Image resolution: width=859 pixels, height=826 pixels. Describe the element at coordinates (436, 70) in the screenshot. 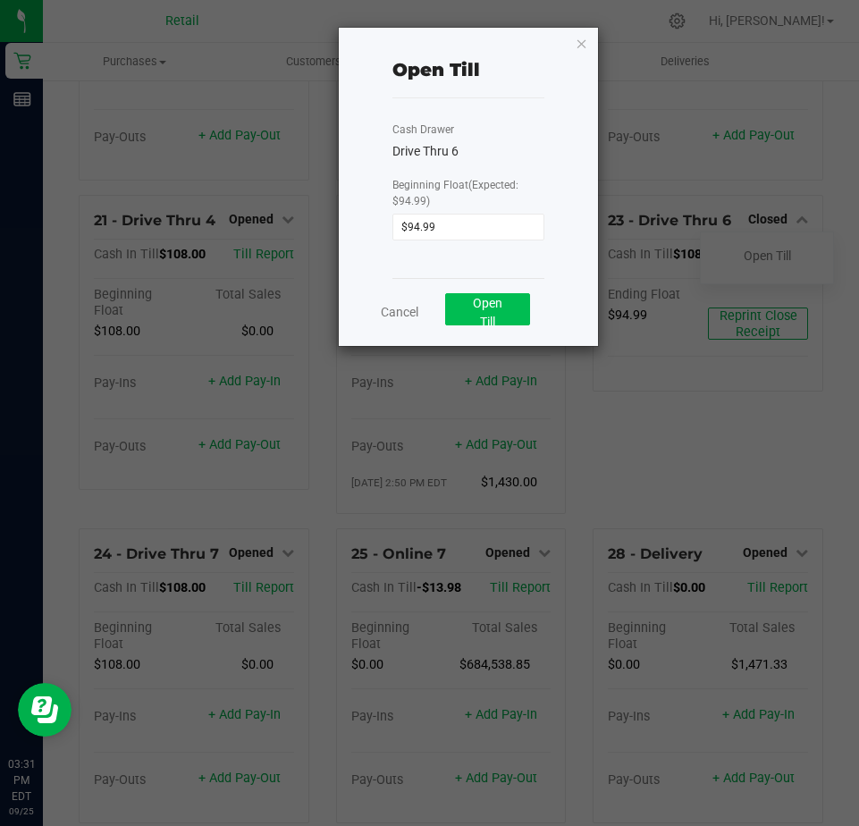

I see `div: Open Till` at that location.